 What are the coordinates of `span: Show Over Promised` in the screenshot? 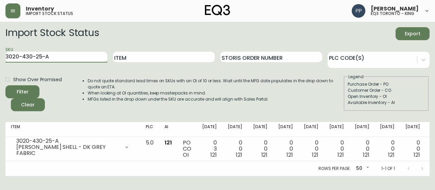 It's located at (37, 80).